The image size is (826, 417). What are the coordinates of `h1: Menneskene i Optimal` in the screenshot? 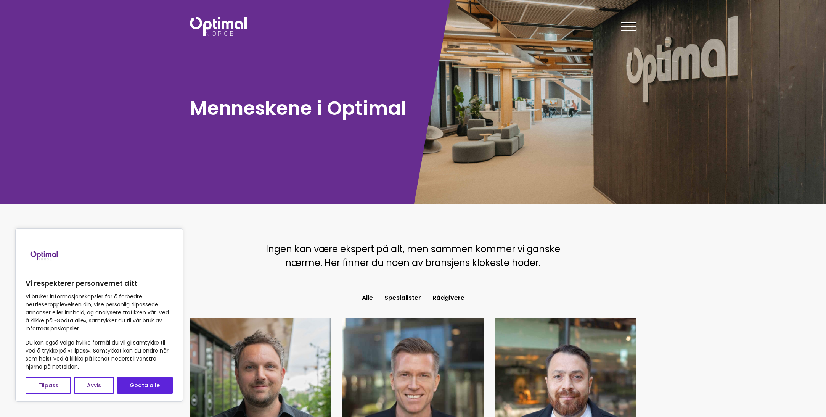 It's located at (299, 108).